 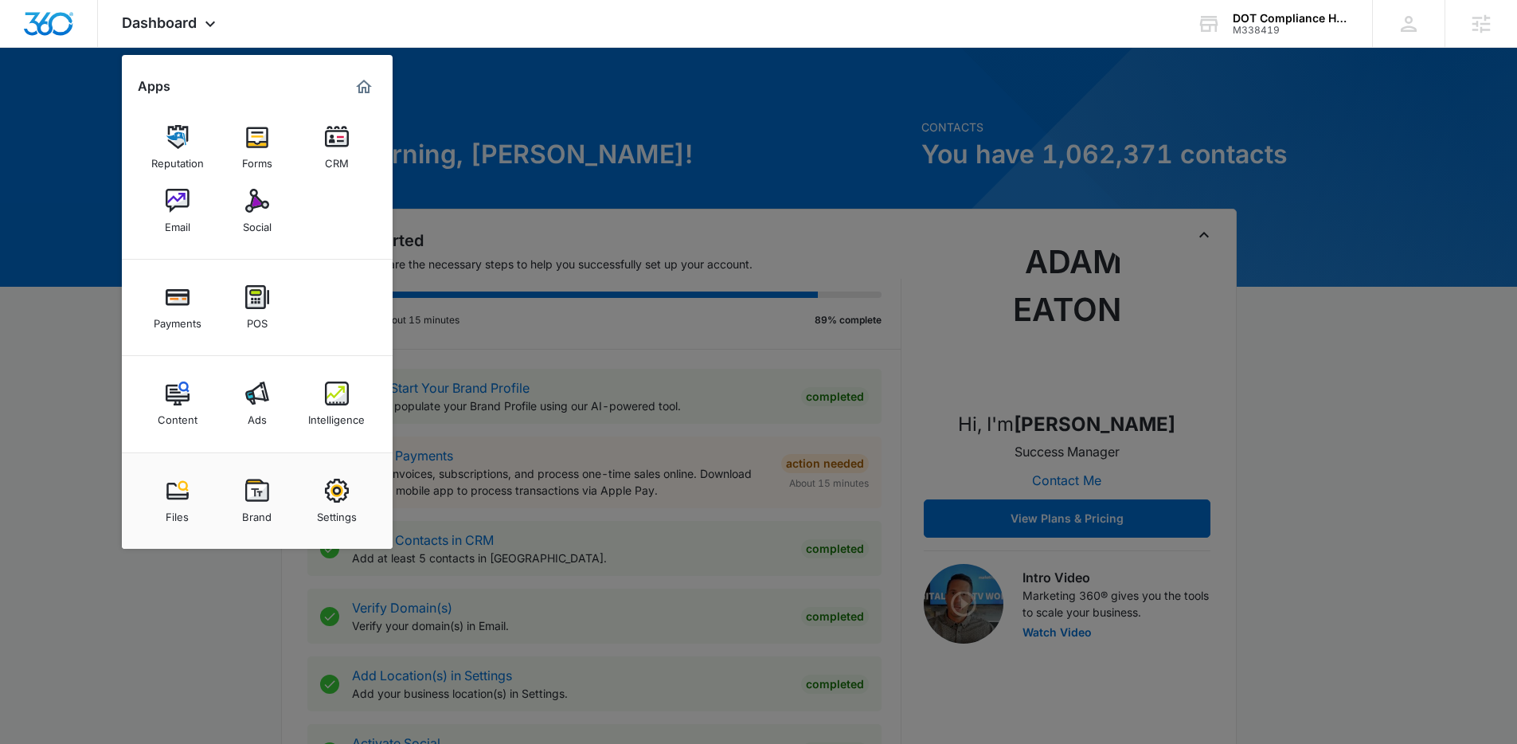 What do you see at coordinates (257, 404) in the screenshot?
I see `a: Ads` at bounding box center [257, 404].